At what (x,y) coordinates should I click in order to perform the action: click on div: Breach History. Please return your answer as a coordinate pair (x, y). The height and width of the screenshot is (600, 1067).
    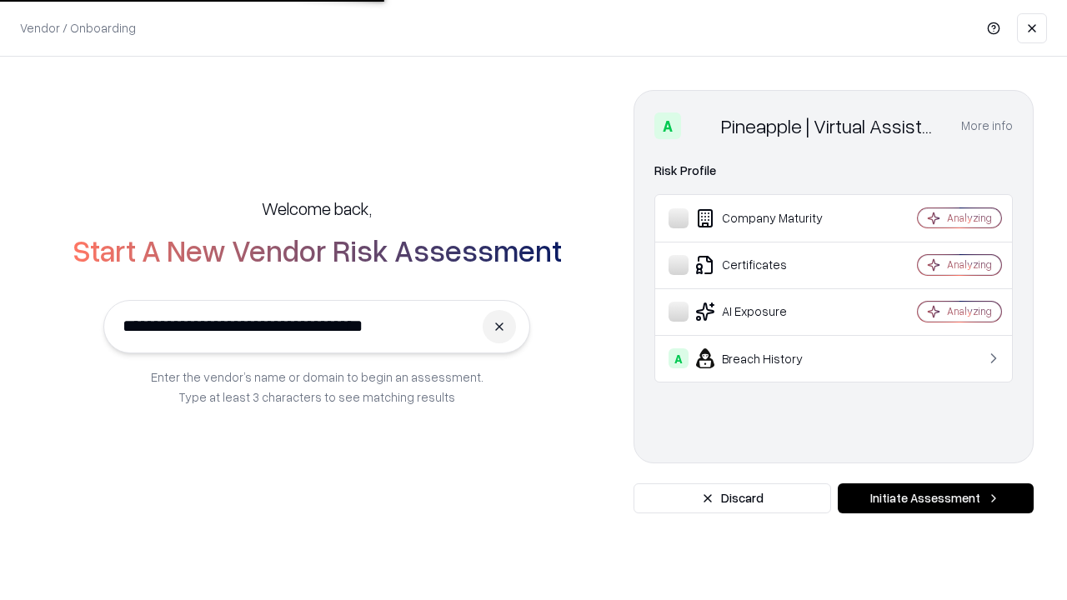
    Looking at the image, I should click on (768, 358).